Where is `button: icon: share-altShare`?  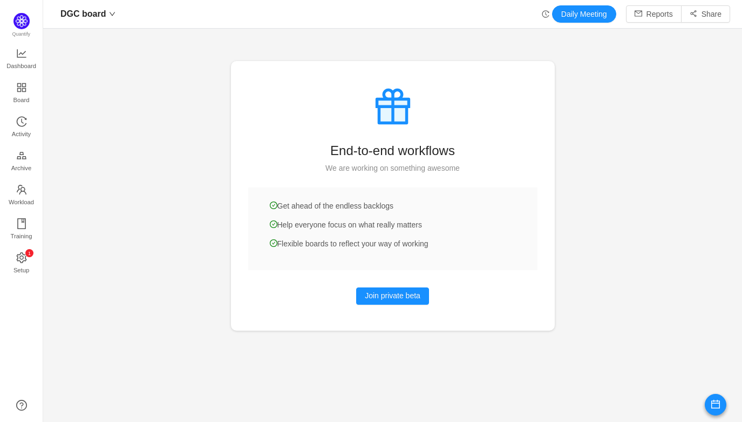 button: icon: share-altShare is located at coordinates (706, 14).